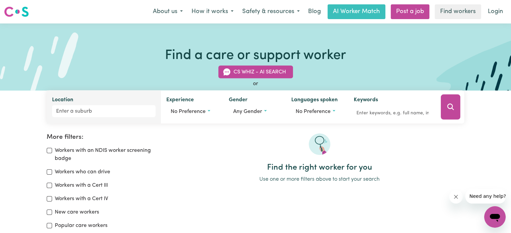  Describe the element at coordinates (495, 12) in the screenshot. I see `a: Login` at that location.